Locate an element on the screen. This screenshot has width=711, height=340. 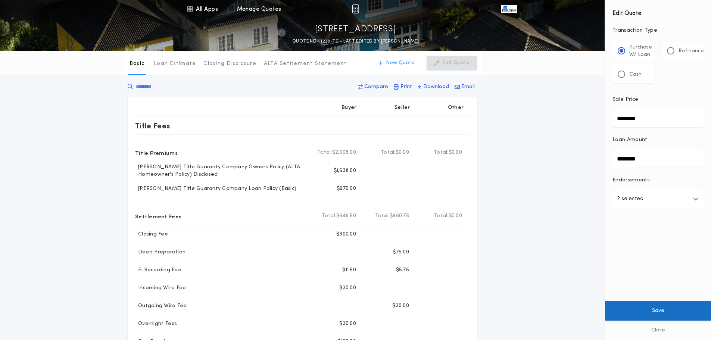
p: Download is located at coordinates (436, 87).